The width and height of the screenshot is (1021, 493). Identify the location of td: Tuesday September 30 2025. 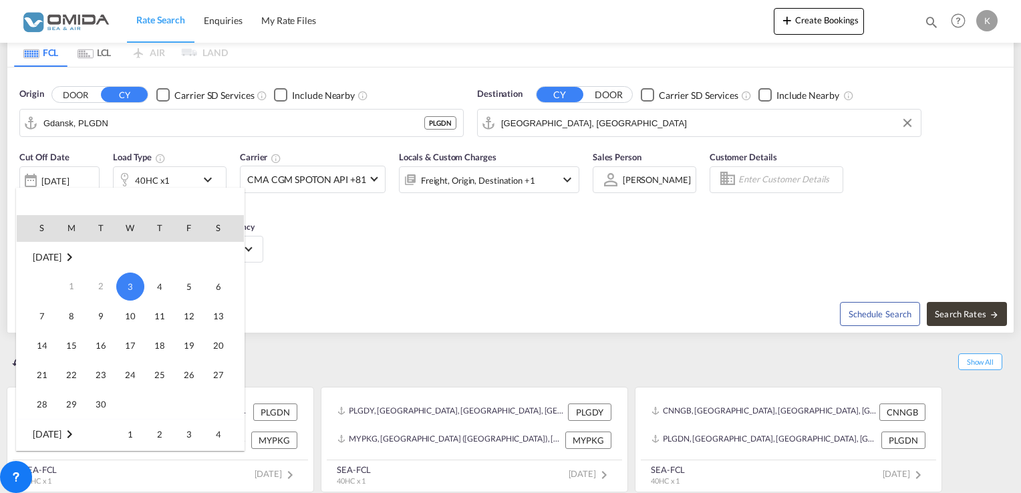
(101, 404).